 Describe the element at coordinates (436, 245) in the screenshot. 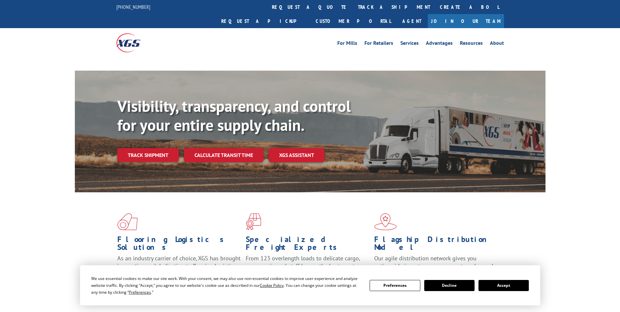

I see `h1: Flagship Distribution Model` at that location.